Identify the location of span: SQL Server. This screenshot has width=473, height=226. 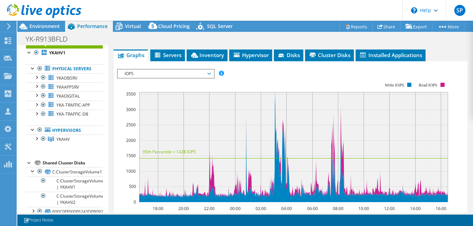
(220, 26).